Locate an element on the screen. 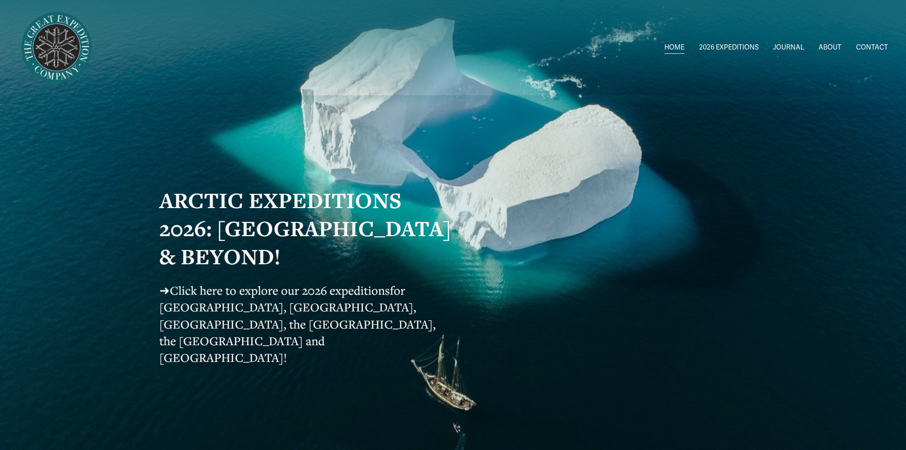 Image resolution: width=906 pixels, height=450 pixels. span: Click here to explore our 2026 expeditions is located at coordinates (280, 290).